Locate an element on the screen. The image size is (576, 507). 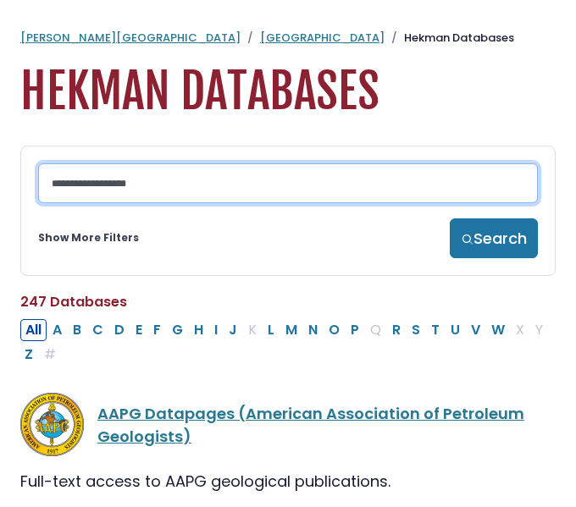
button: Filter Results C is located at coordinates (97, 330).